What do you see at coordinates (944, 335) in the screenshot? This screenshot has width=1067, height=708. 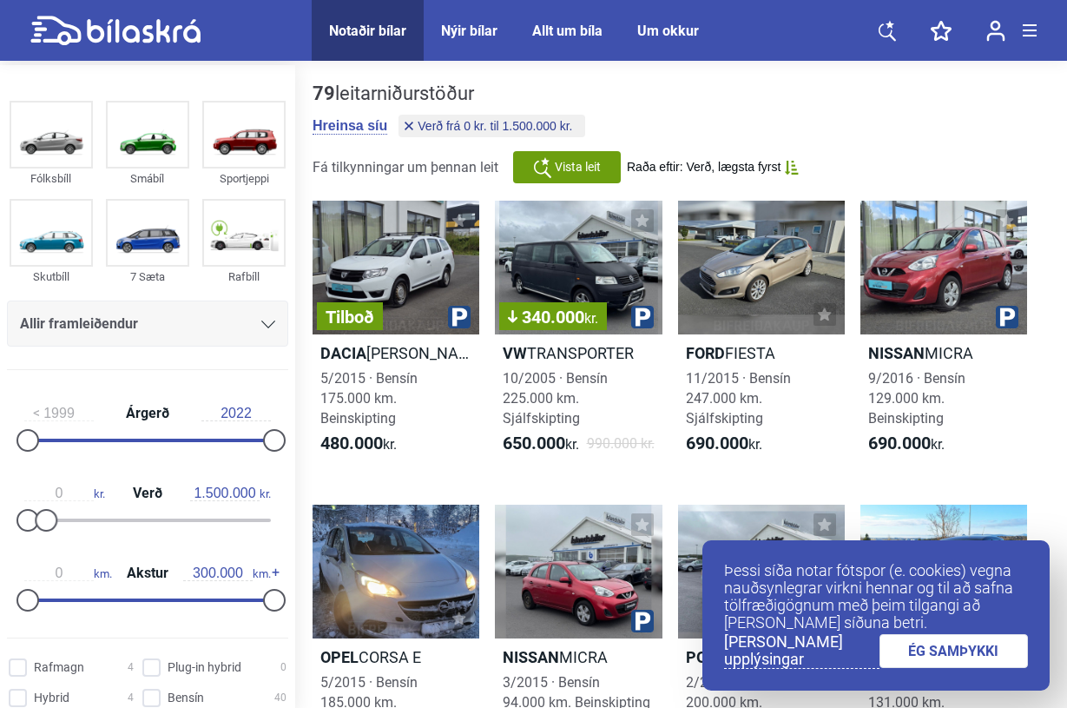 I see `a: NissanMICRA9/2016 · Bensín129.000 km. Beinskipting690.000kr.` at bounding box center [944, 335].